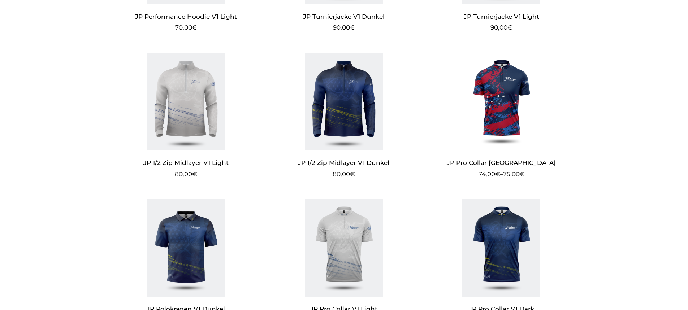  Describe the element at coordinates (344, 102) in the screenshot. I see `img: JP 1/2 Zip Midlayer V1 Dunkel` at that location.